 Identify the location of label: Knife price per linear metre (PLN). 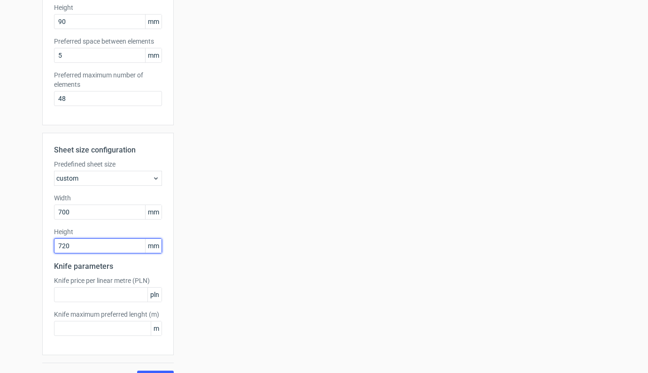
(108, 281).